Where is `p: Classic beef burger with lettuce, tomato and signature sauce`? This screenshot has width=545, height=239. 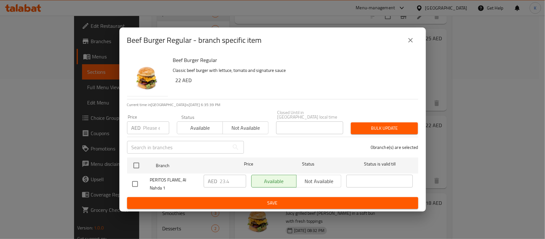
p: Classic beef burger with lettuce, tomato and signature sauce is located at coordinates (293, 70).